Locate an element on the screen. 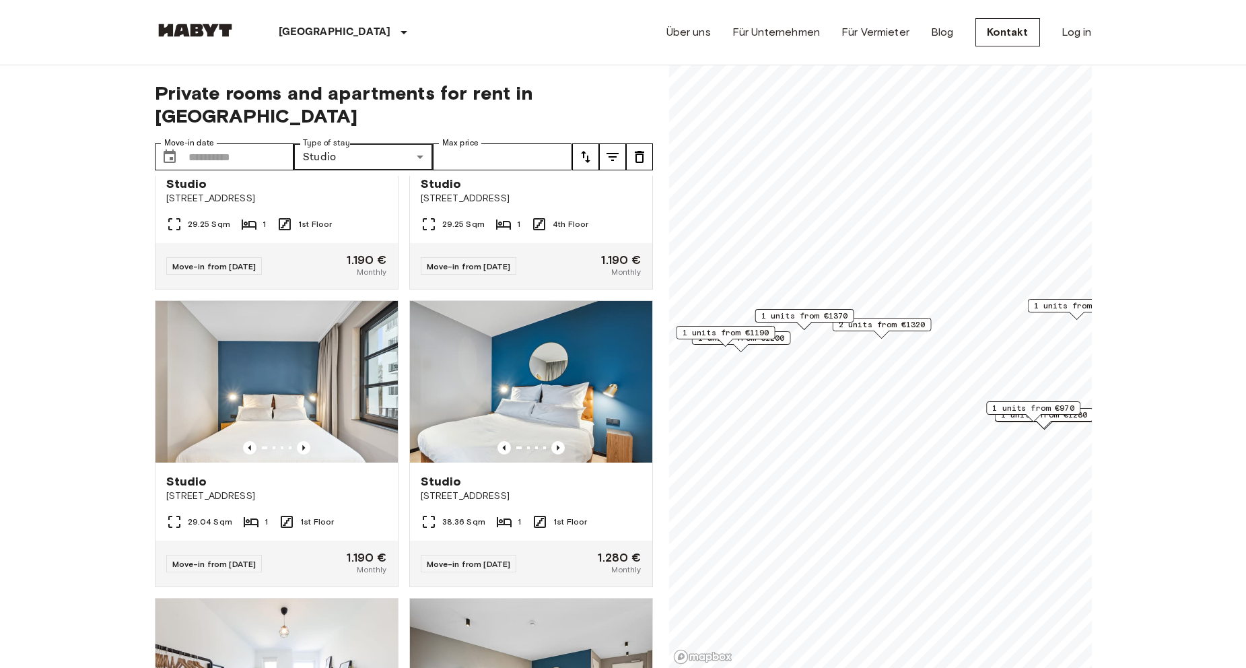 The width and height of the screenshot is (1246, 668). span: 1 units from €1190 is located at coordinates (725, 333).